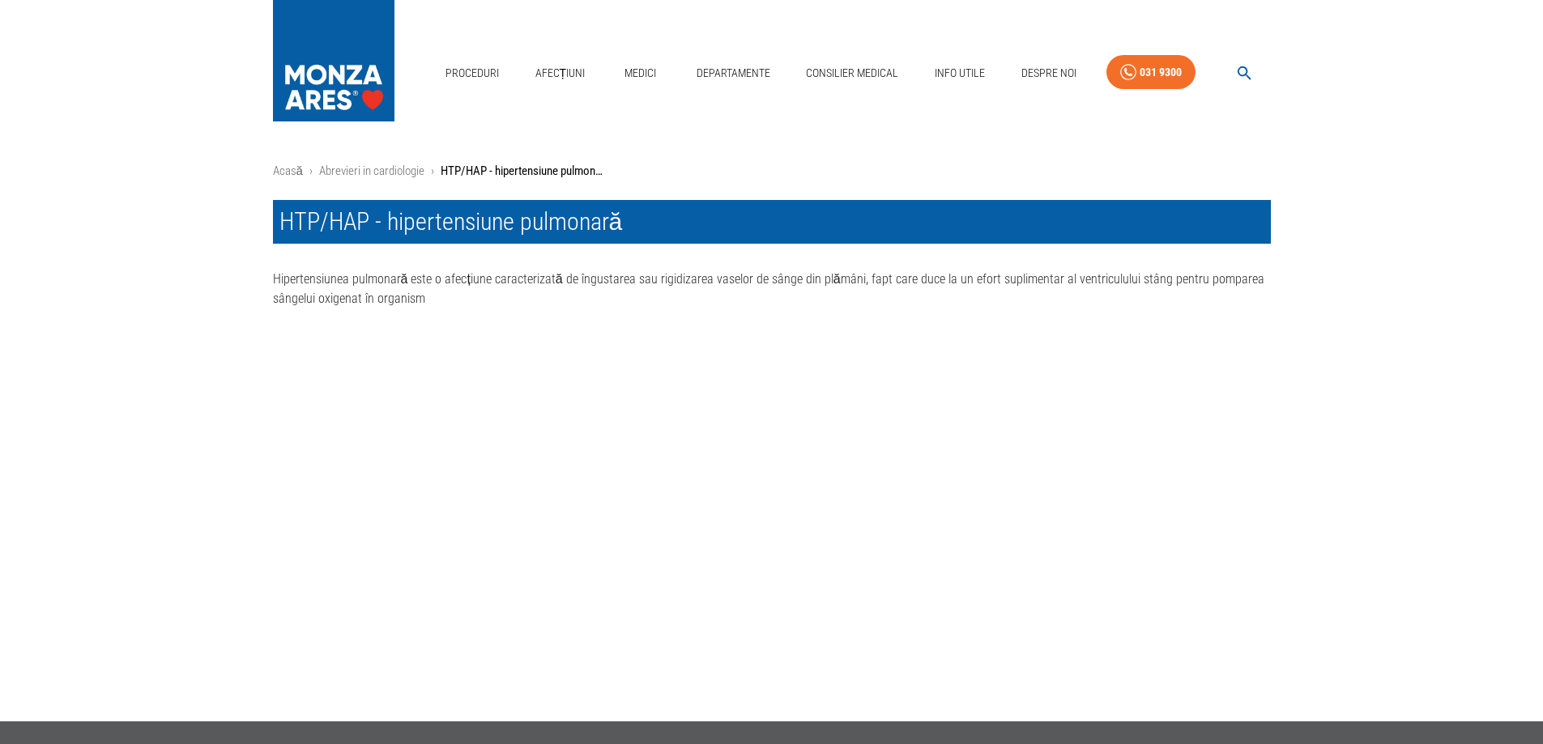 Image resolution: width=1543 pixels, height=744 pixels. I want to click on a: 031 9300, so click(1151, 72).